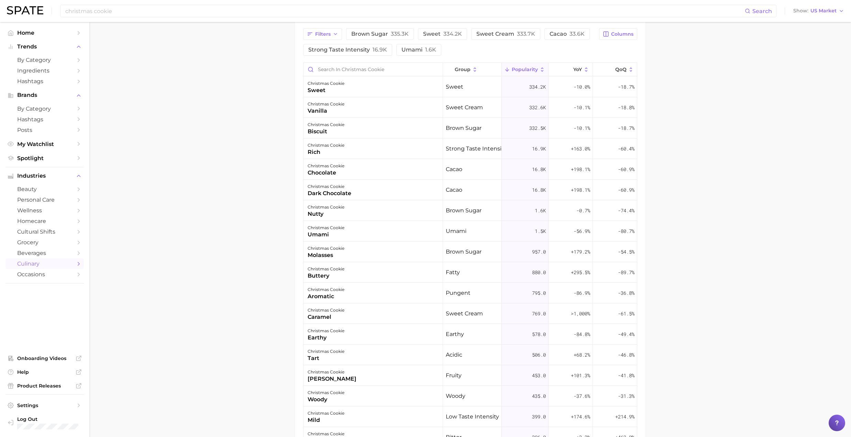 The width and height of the screenshot is (851, 437). I want to click on span: -60.4%, so click(626, 149).